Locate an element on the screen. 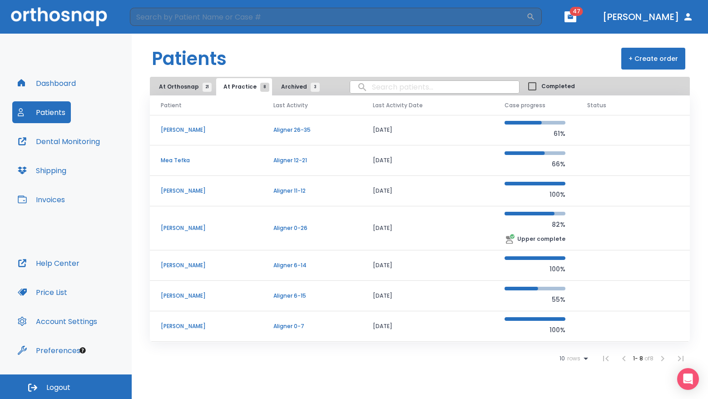 The image size is (708, 399). span: 8 is located at coordinates (265, 87).